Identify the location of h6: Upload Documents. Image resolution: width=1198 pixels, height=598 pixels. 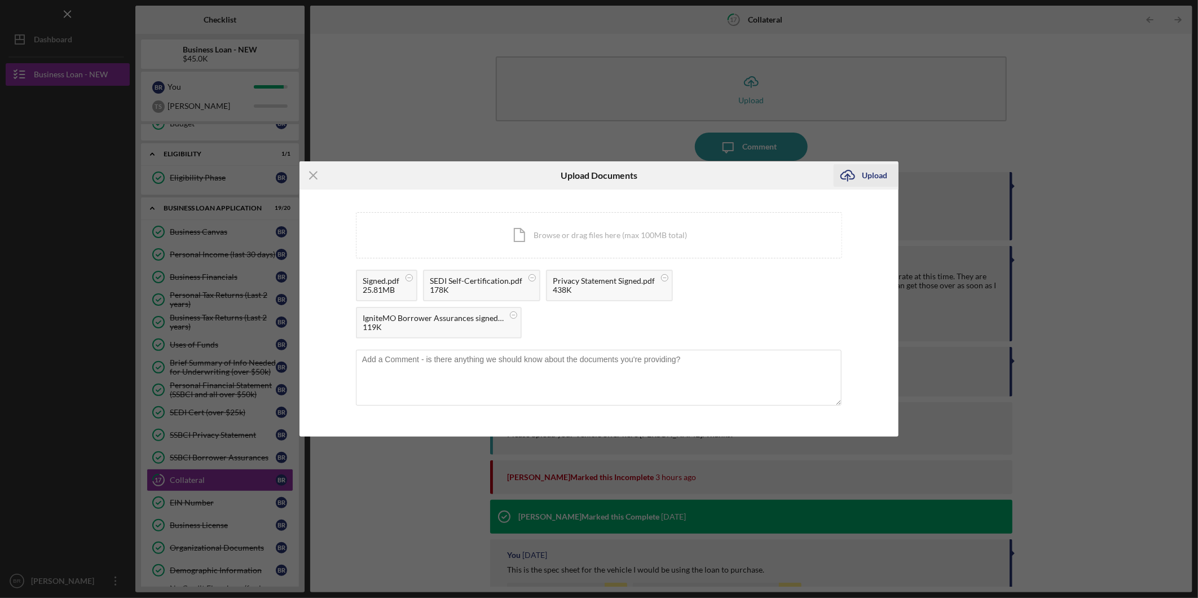
(599, 175).